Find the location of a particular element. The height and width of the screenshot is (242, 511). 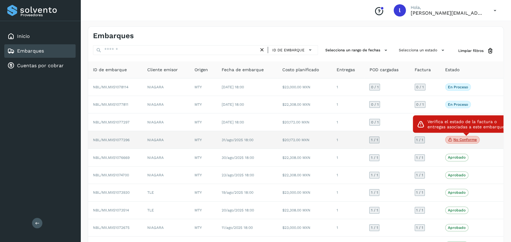

button: Selecciona un estado is located at coordinates (423, 50).